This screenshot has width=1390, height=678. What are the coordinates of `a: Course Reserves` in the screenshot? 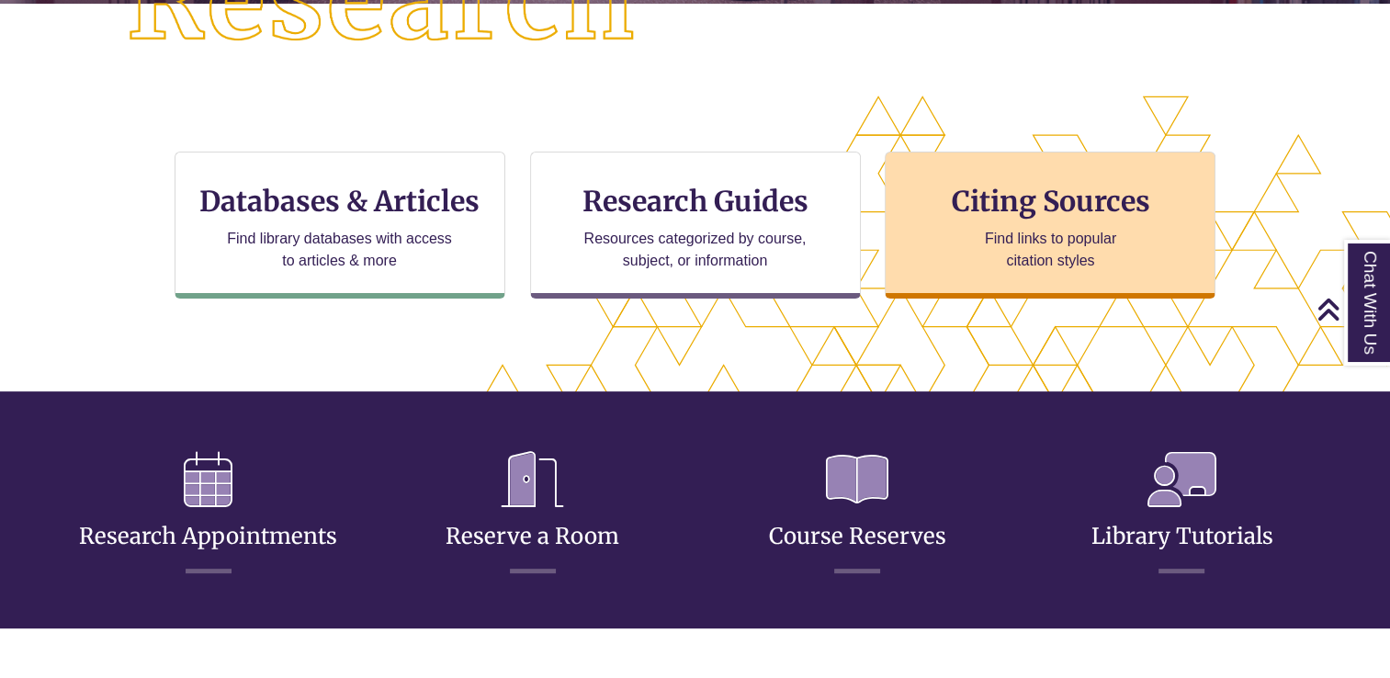 It's located at (857, 513).